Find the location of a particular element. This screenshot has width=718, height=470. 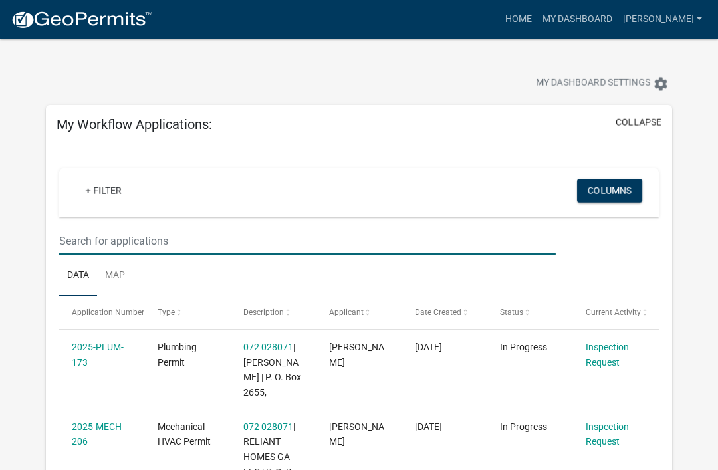

span: 08/25/2025 is located at coordinates (428, 427).